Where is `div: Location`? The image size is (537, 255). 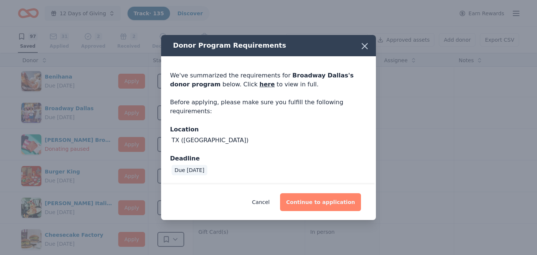 div: Location is located at coordinates (268, 130).